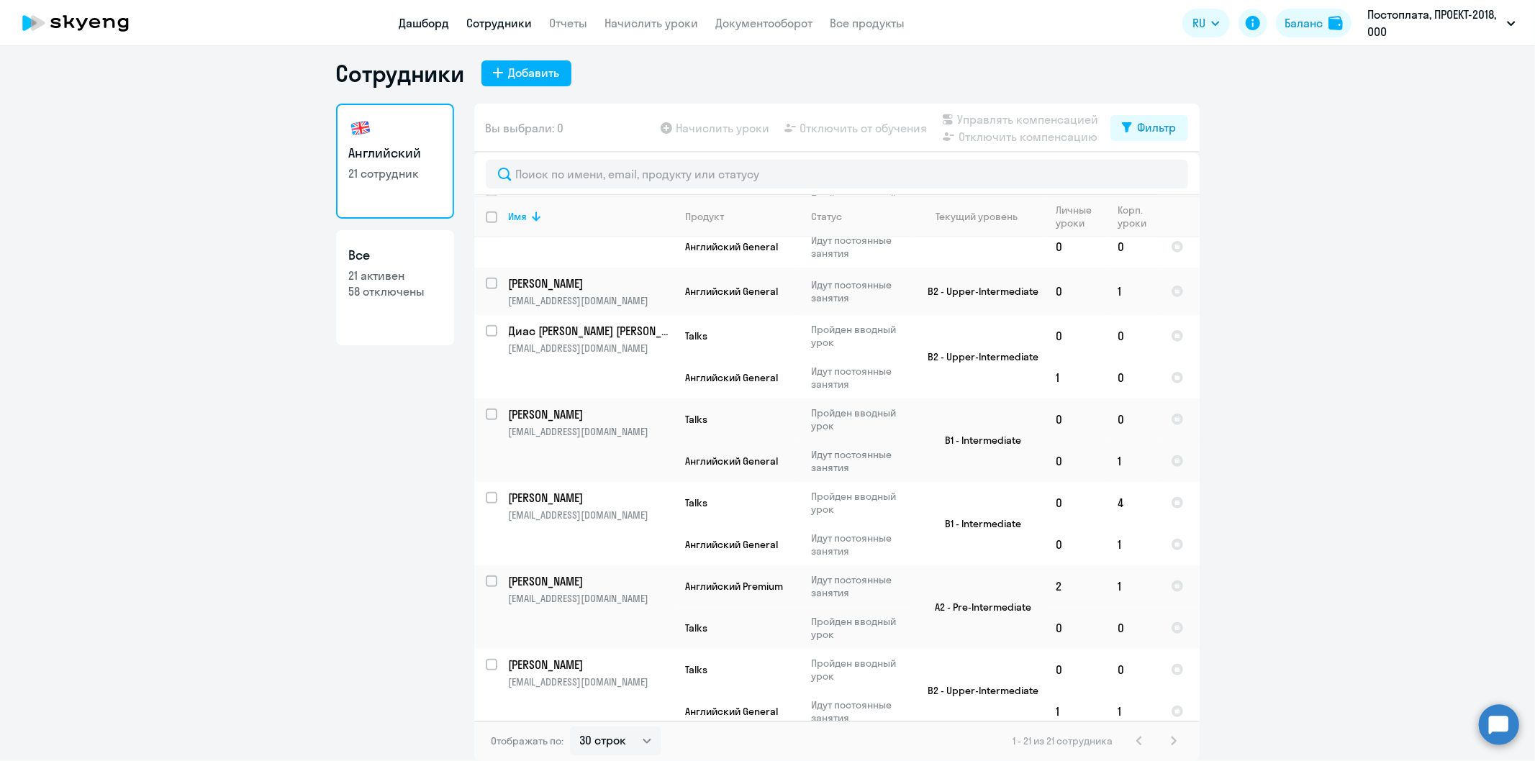 Image resolution: width=1535 pixels, height=761 pixels. What do you see at coordinates (395, 173) in the screenshot?
I see `p: 21 сотрудник` at bounding box center [395, 173].